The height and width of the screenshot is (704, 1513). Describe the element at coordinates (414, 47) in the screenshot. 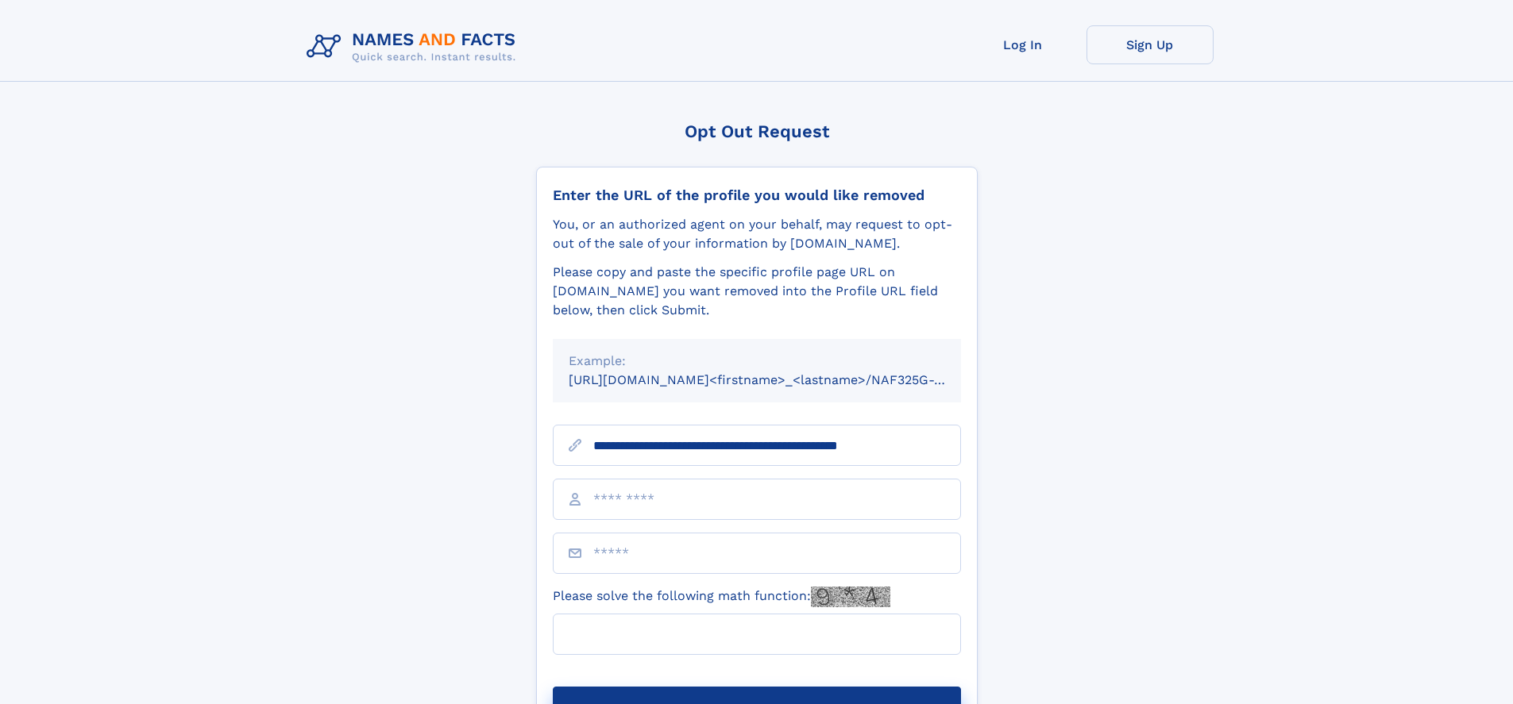

I see `img: Logo Names and Facts` at that location.